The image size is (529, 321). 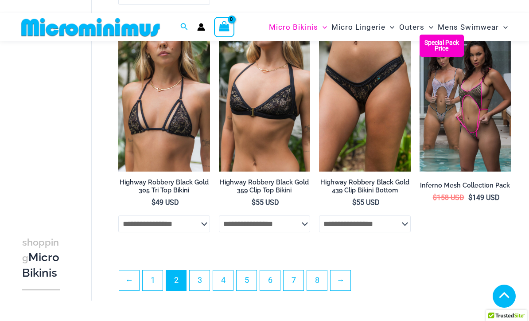 What do you see at coordinates (293, 27) in the screenshot?
I see `span: Micro Bikinis` at bounding box center [293, 27].